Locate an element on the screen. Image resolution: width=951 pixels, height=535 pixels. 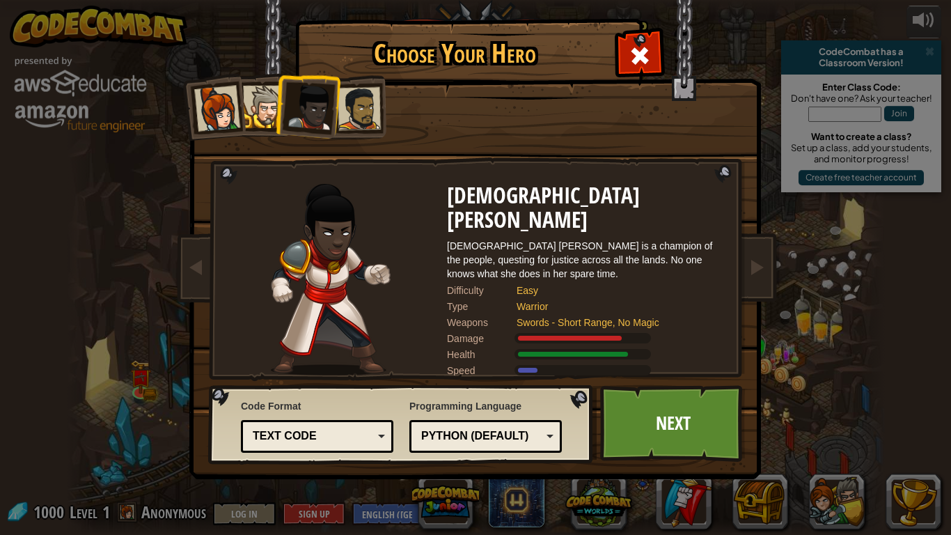
div: Gains 140% of listed Warrior armor health. is located at coordinates (586, 354).